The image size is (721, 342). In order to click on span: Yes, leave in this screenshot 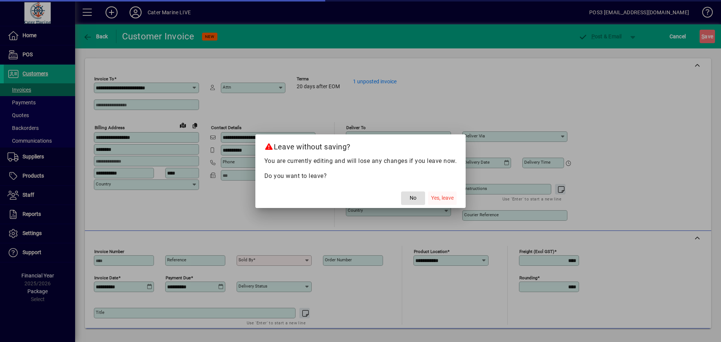, I will do `click(442, 198)`.